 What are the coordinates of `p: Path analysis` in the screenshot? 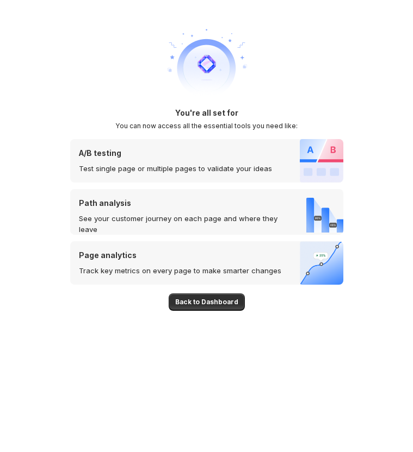 It's located at (187, 203).